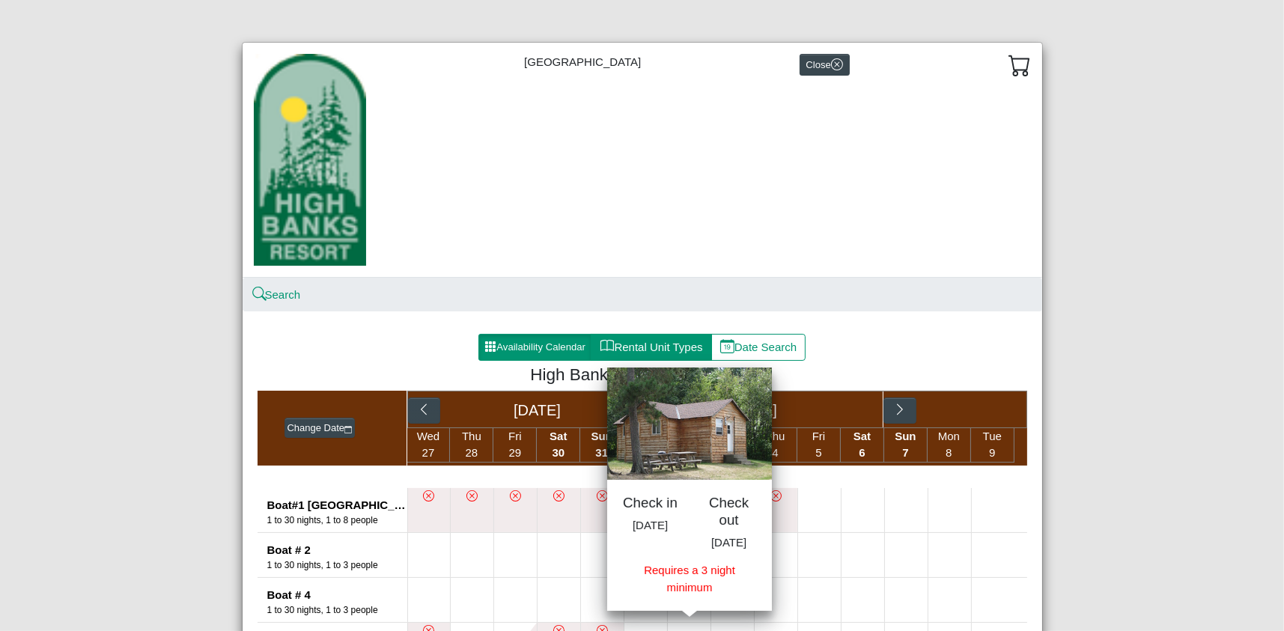 Image resolution: width=1284 pixels, height=631 pixels. Describe the element at coordinates (337, 550) in the screenshot. I see `div: Boat # 2` at that location.